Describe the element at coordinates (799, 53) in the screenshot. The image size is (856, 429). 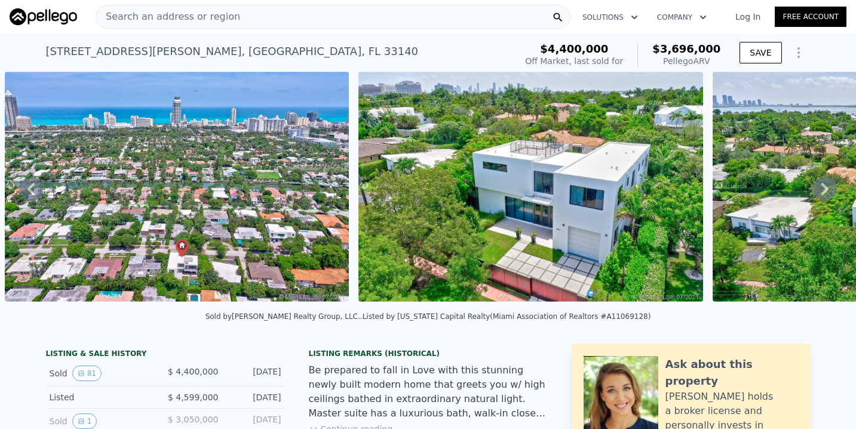
I see `button: Show Options` at that location.